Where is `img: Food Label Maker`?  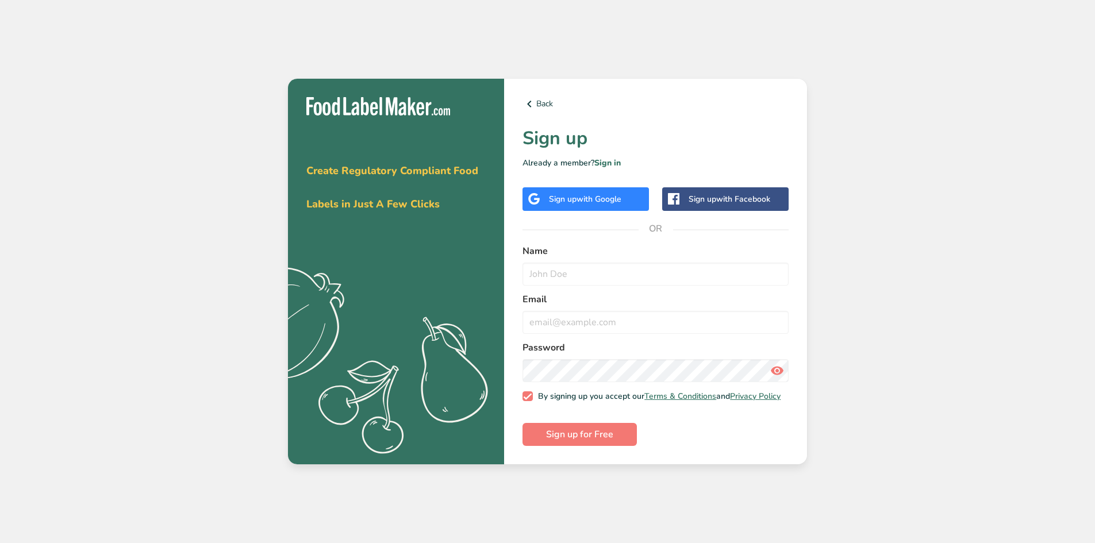 img: Food Label Maker is located at coordinates (378, 106).